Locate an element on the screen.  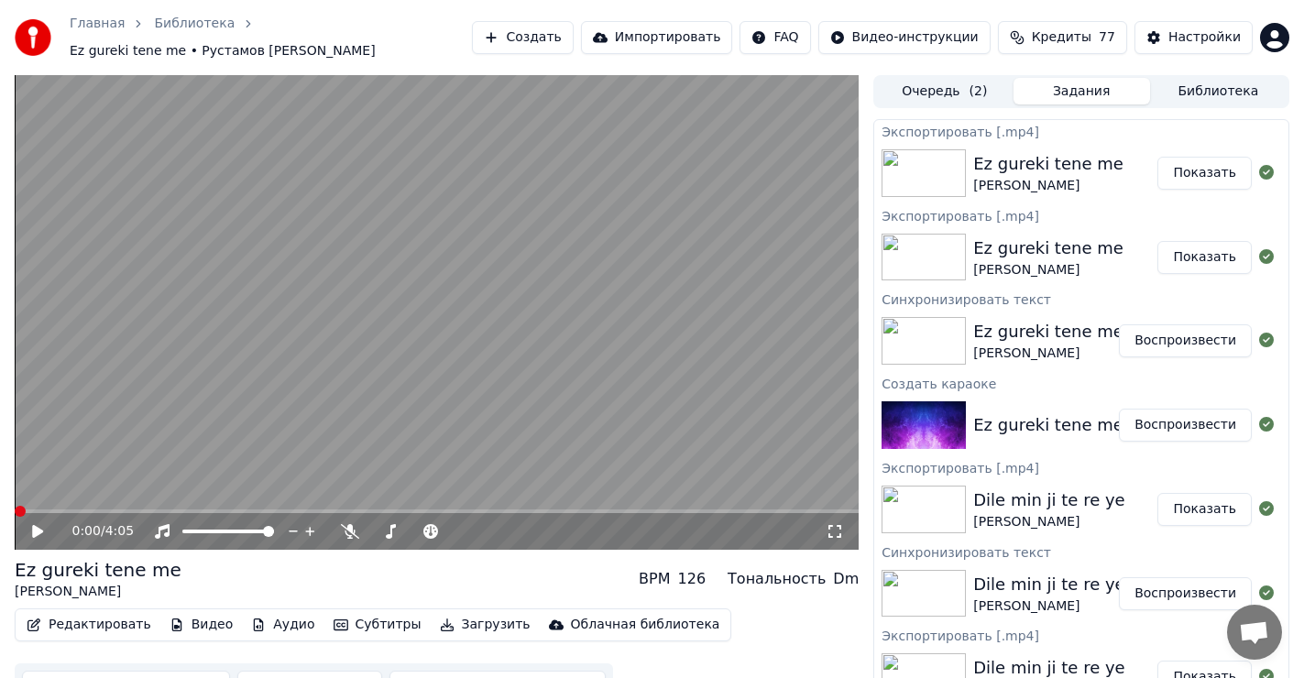
button: Импортировать is located at coordinates (657, 38).